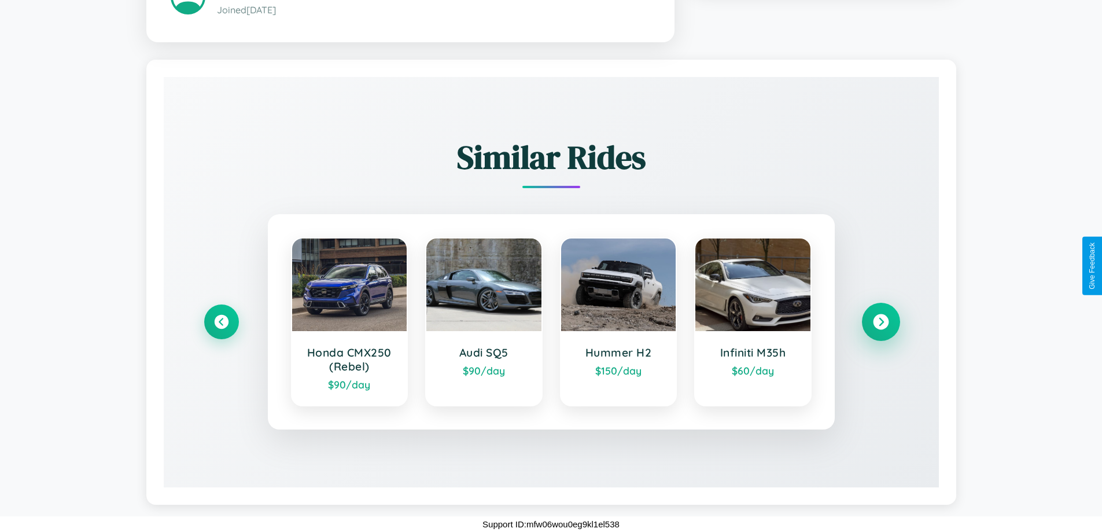  What do you see at coordinates (349, 359) in the screenshot?
I see `h3: Honda CMX250 (Rebel)` at bounding box center [349, 359].